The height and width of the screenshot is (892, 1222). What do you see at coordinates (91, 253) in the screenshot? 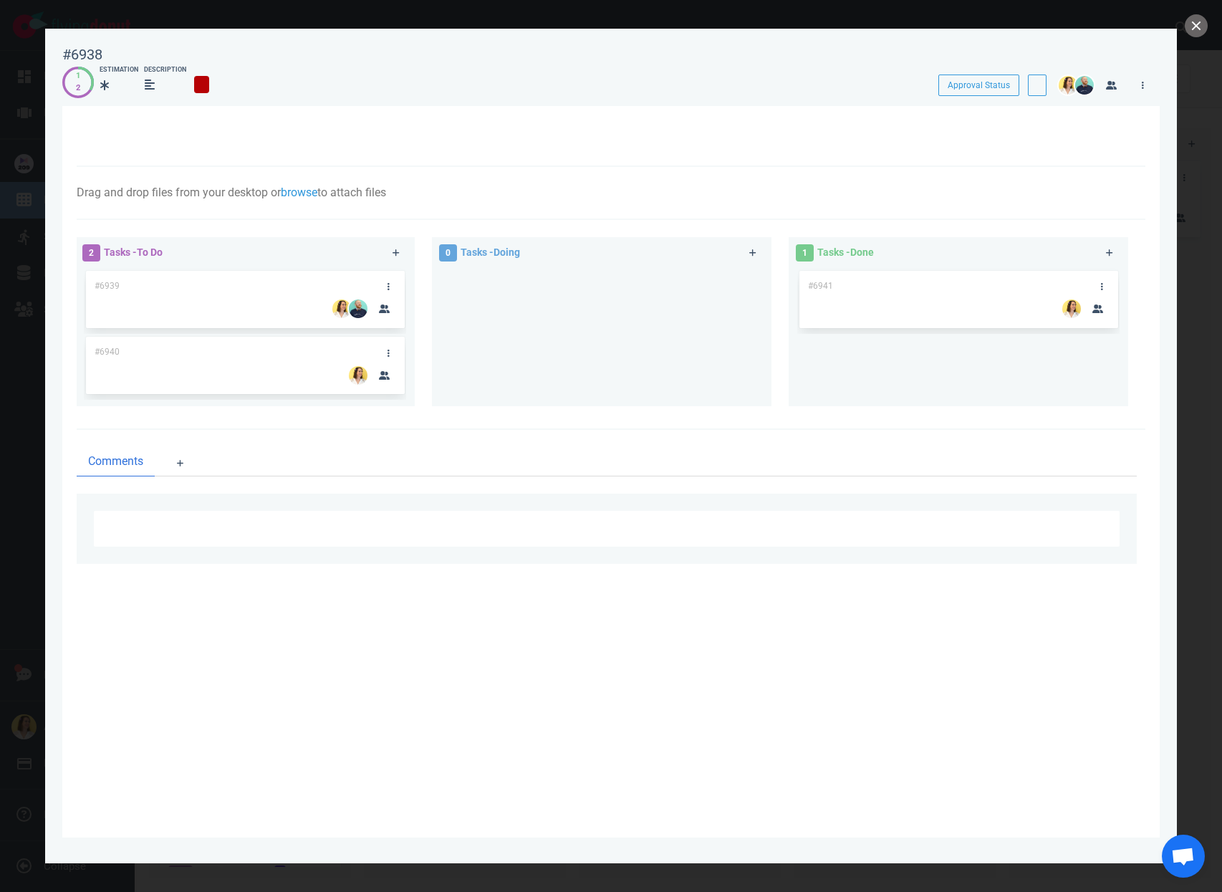
I see `span: 2` at bounding box center [91, 253].